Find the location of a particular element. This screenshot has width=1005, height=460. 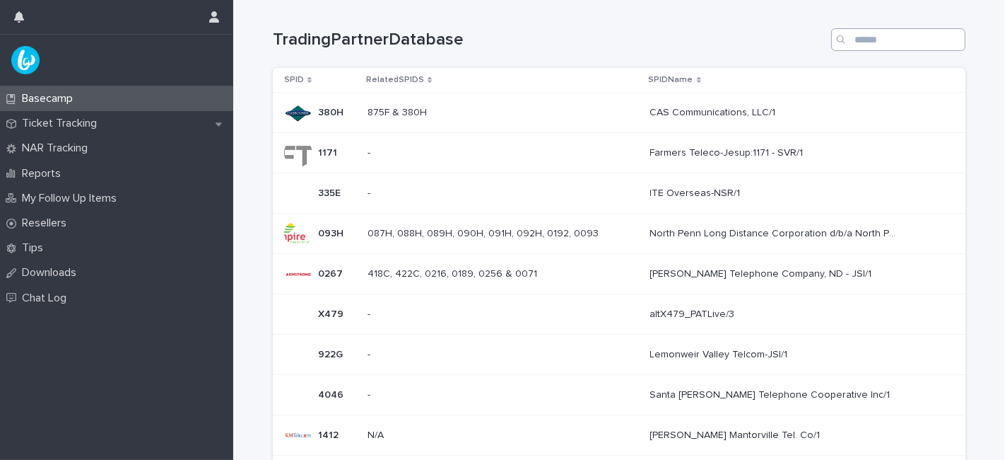

p: 1171 is located at coordinates (329, 151).